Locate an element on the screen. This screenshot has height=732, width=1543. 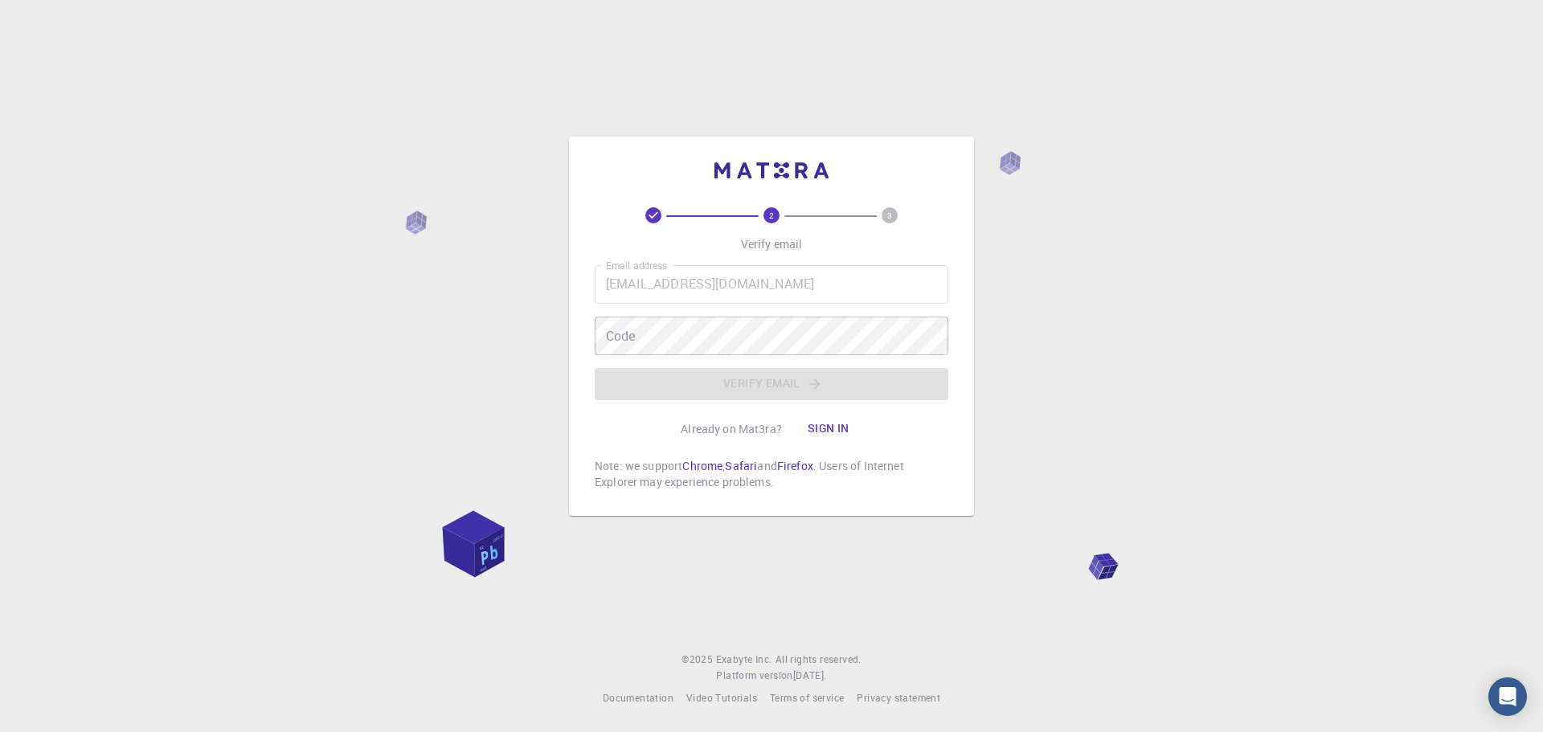
a: Documentation is located at coordinates (638, 699).